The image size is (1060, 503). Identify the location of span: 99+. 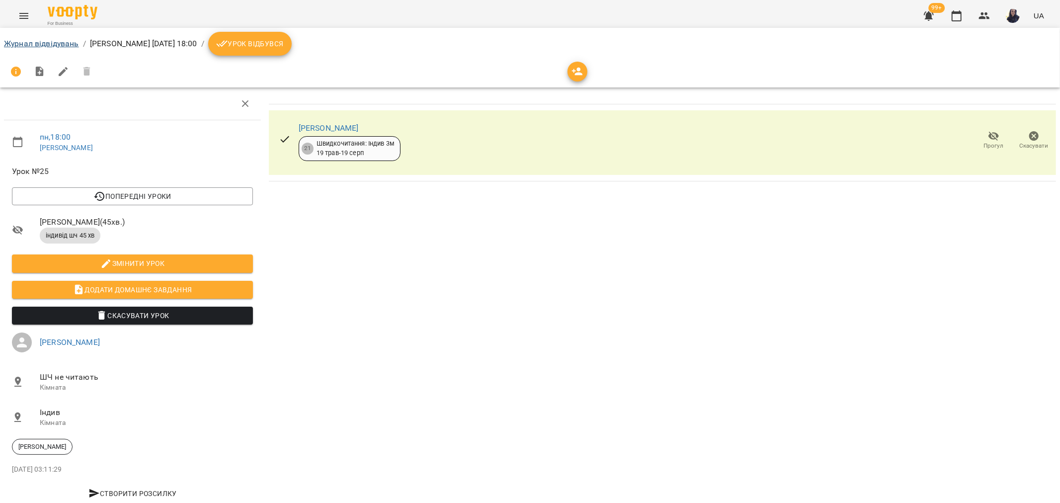
(937, 8).